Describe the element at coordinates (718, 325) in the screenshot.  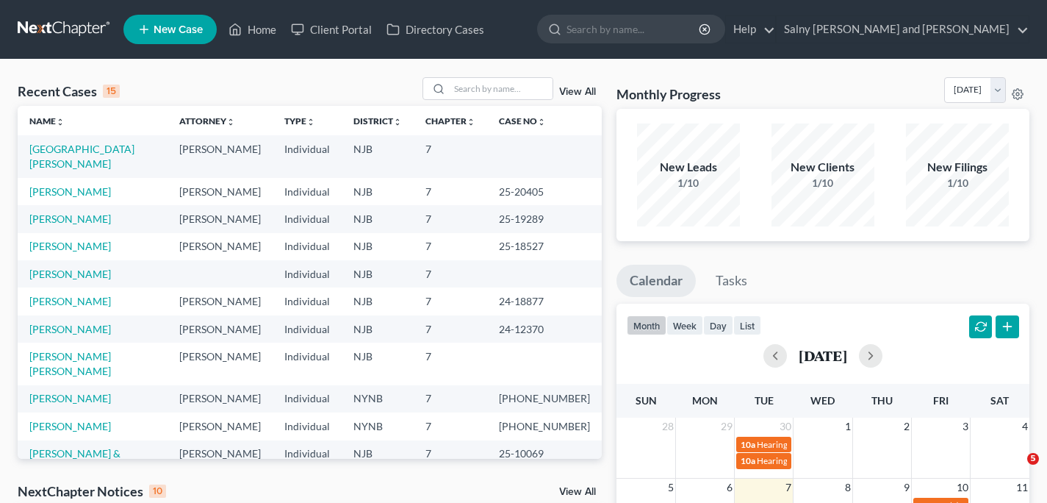
I see `button: day` at that location.